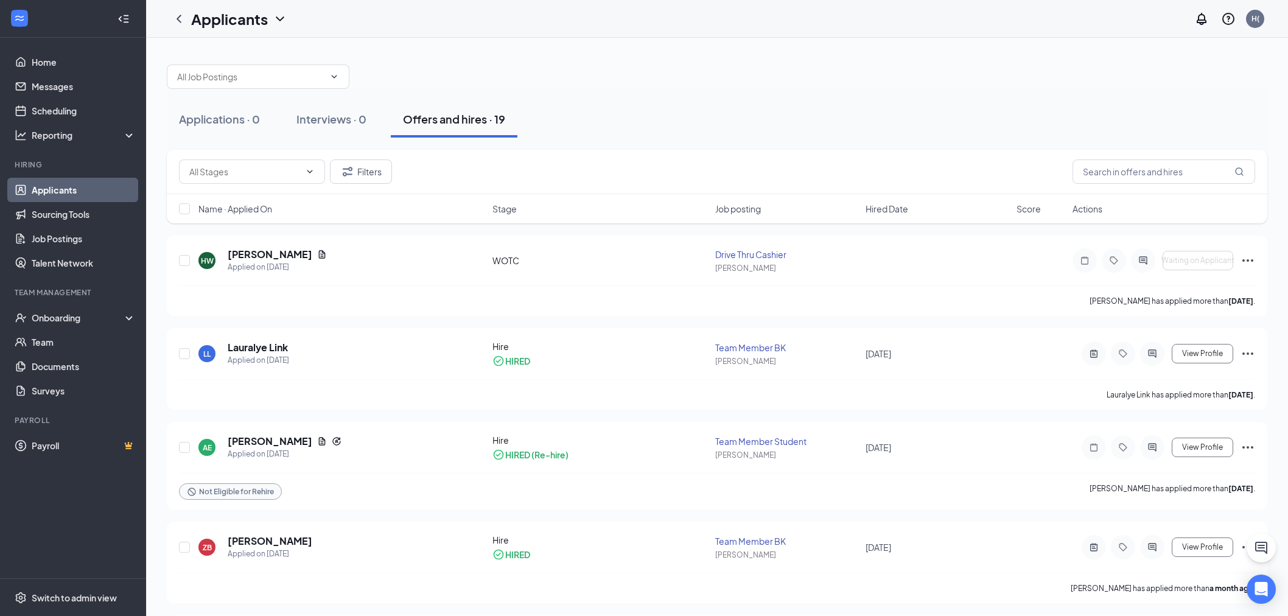  Describe the element at coordinates (599, 260) in the screenshot. I see `div: WOTC` at that location.